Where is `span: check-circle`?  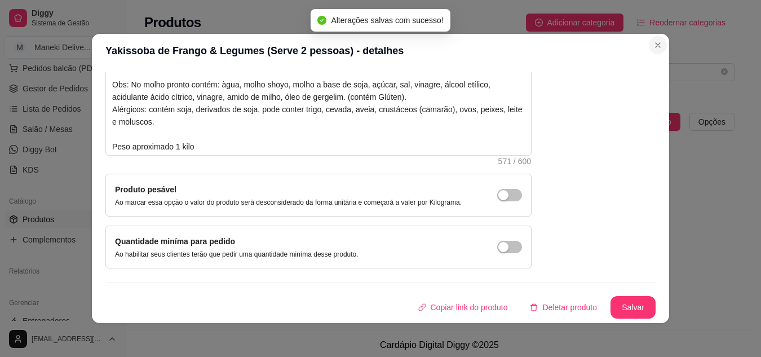 span: check-circle is located at coordinates (322, 20).